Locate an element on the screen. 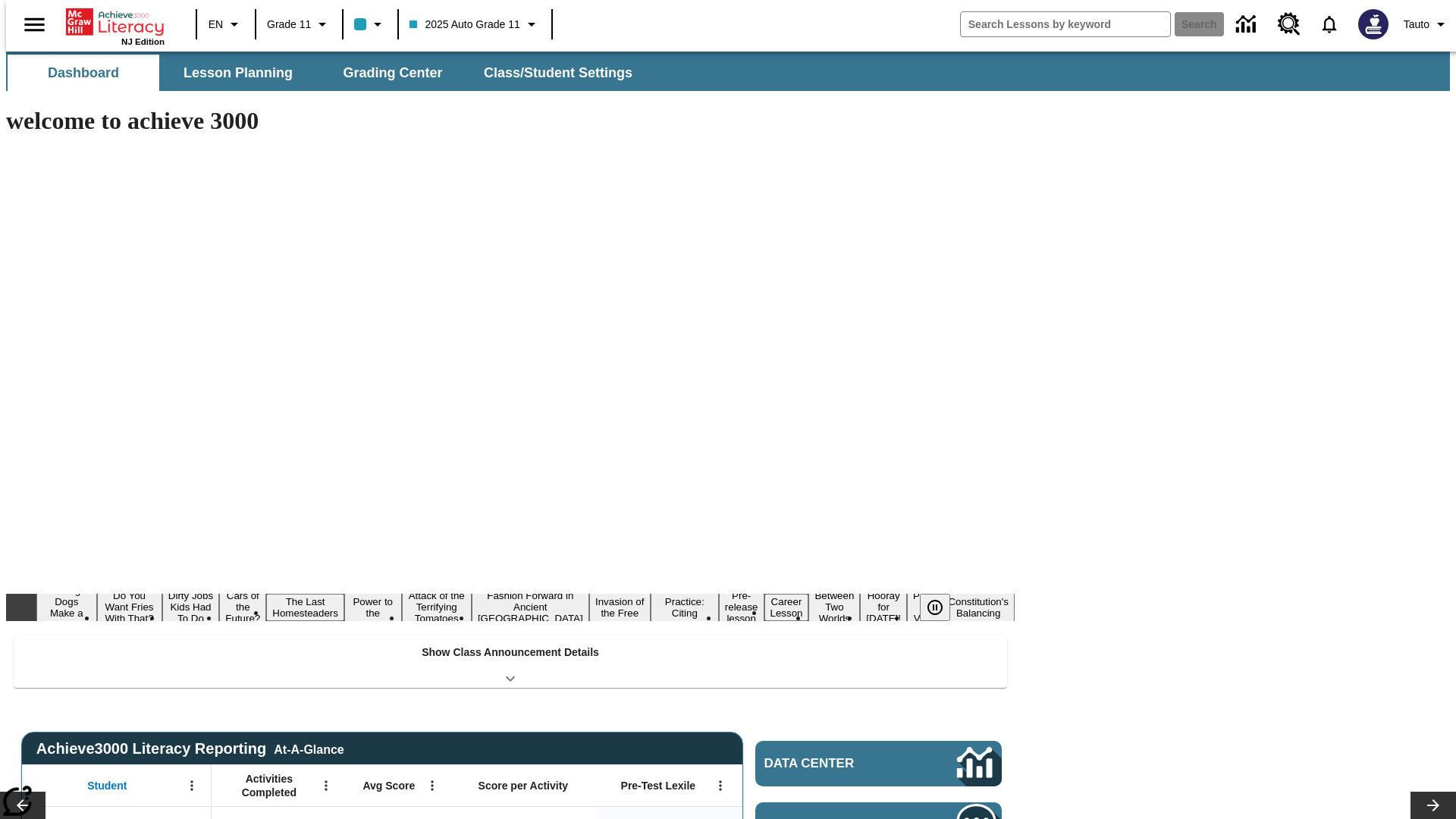 This screenshot has height=819, width=1456. button: Open side menu is located at coordinates (34, 24).